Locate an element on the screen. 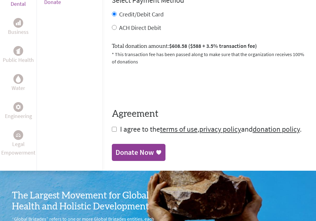 The height and width of the screenshot is (221, 316). label: ACH Direct Debit is located at coordinates (140, 27).